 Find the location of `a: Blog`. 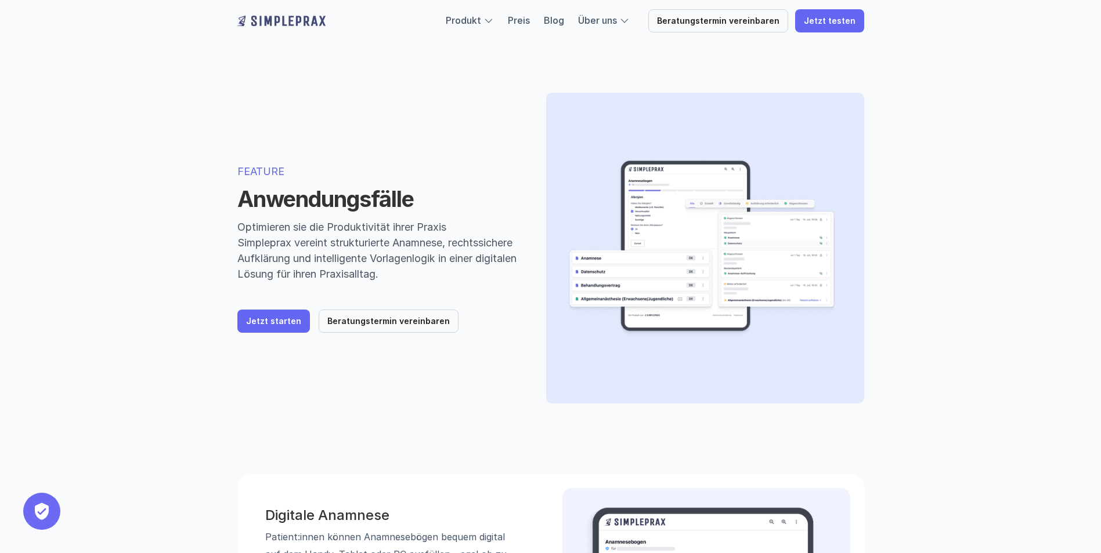

a: Blog is located at coordinates (553, 20).